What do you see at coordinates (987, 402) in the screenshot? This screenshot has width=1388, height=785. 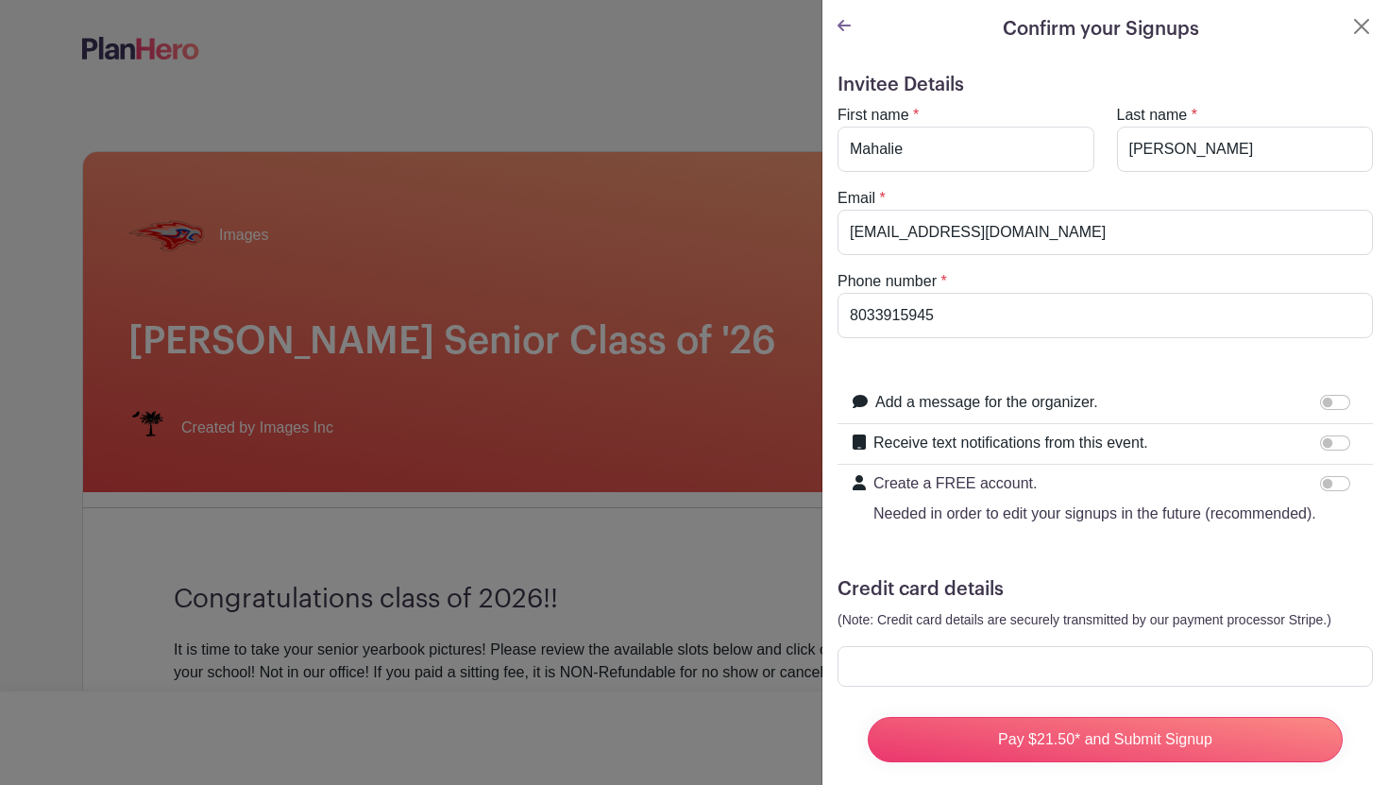 I see `label: Add a message for the organizer.` at bounding box center [987, 402].